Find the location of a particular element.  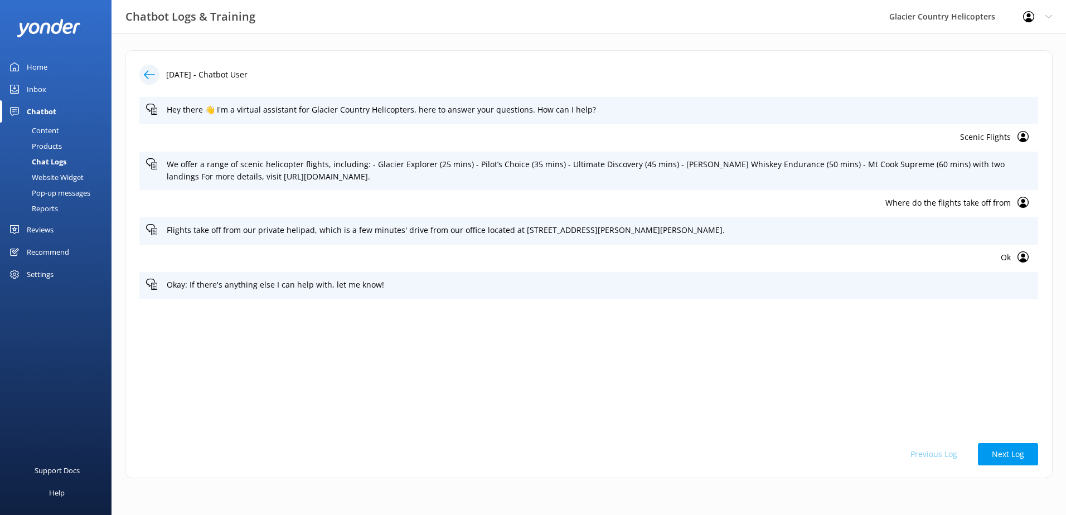

button: Next Log is located at coordinates (1008, 454).